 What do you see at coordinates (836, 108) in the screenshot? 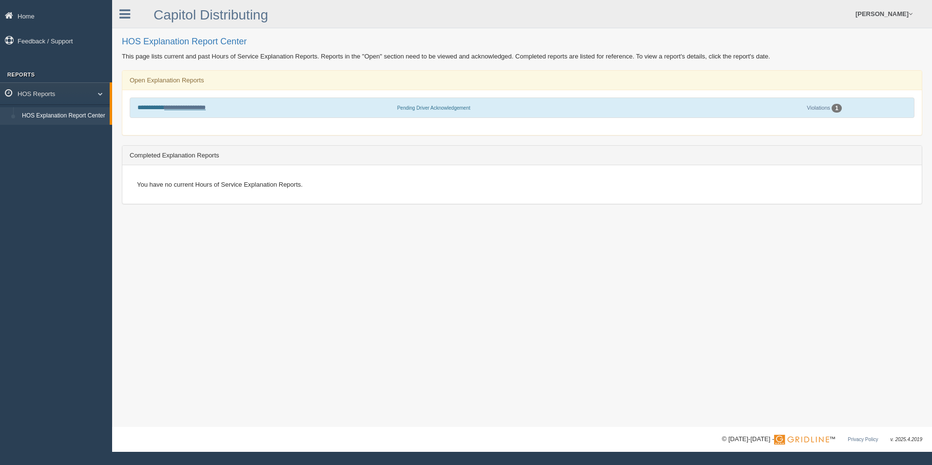
I see `div: 1` at bounding box center [836, 108].